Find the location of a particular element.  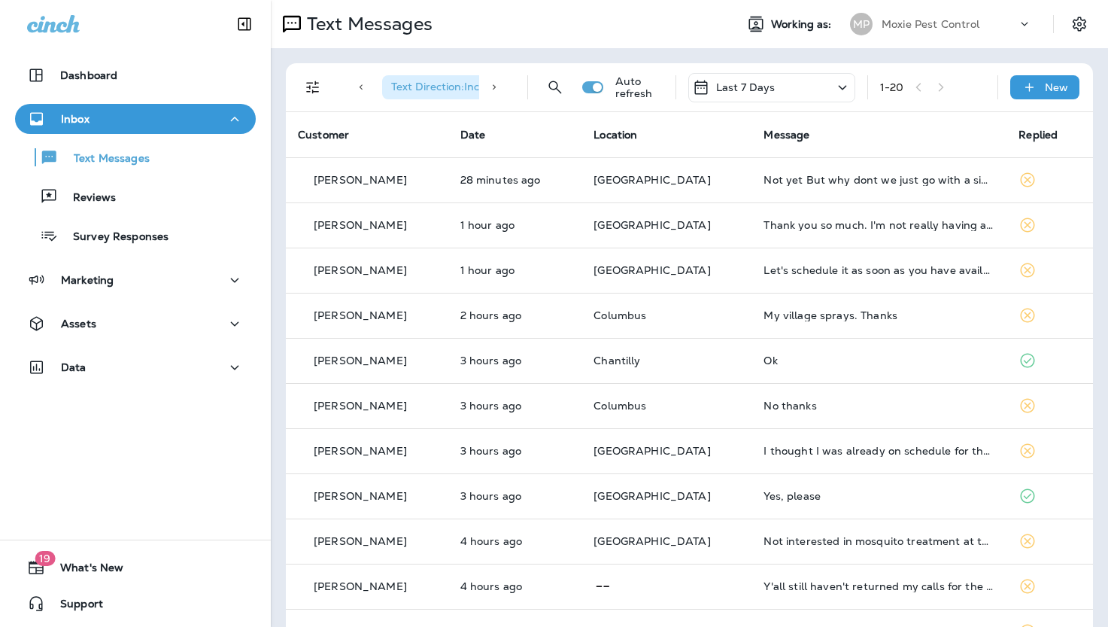

p: Reviews is located at coordinates (87, 198).